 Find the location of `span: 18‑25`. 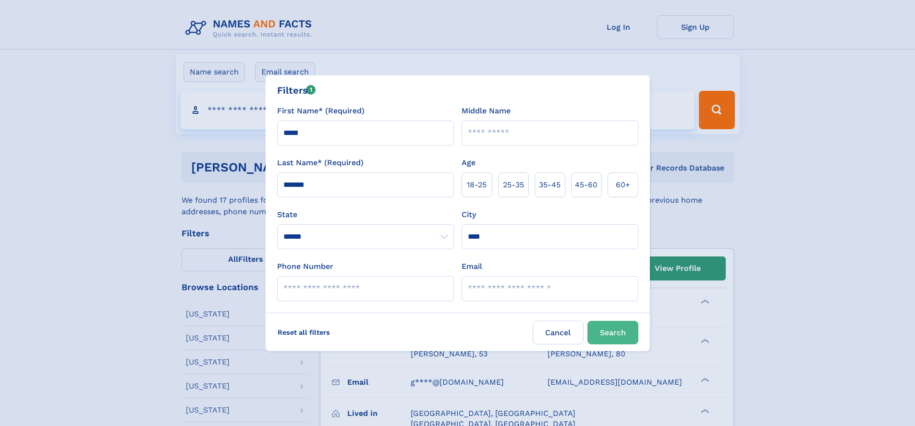

span: 18‑25 is located at coordinates (477, 185).